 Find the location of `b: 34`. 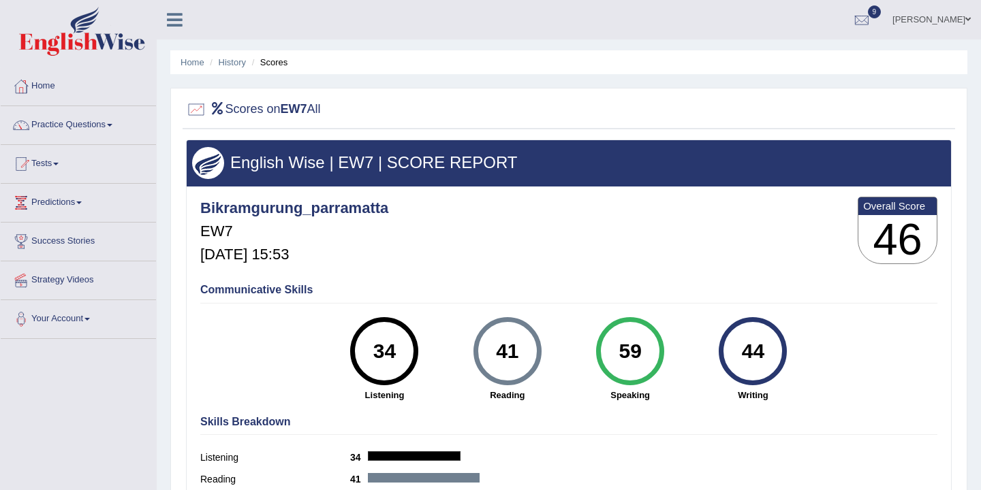

b: 34 is located at coordinates (359, 458).